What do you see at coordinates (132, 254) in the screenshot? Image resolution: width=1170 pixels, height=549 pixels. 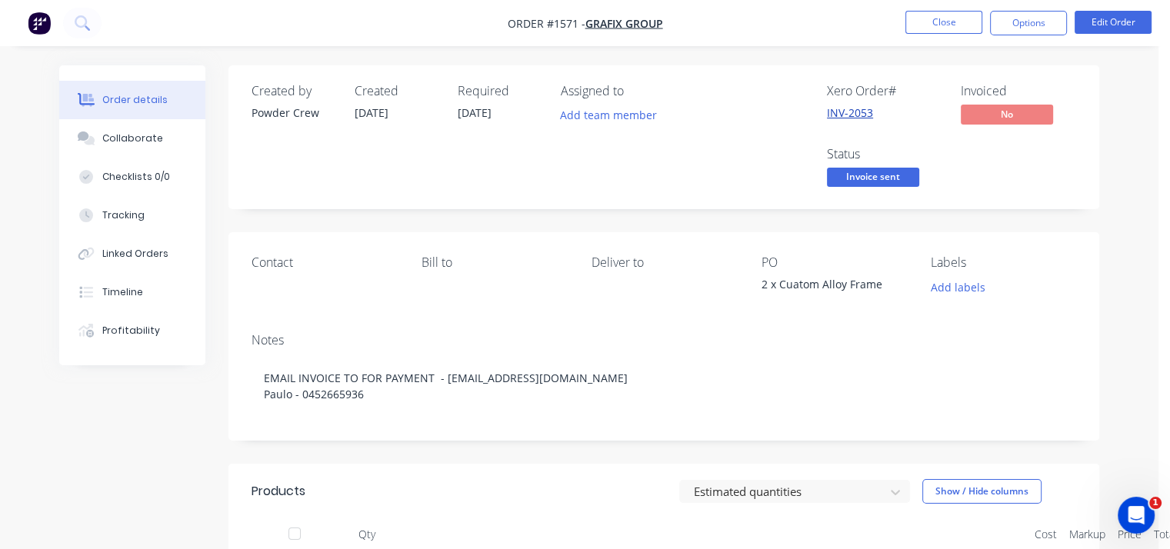 I see `button: Linked Orders` at bounding box center [132, 254].